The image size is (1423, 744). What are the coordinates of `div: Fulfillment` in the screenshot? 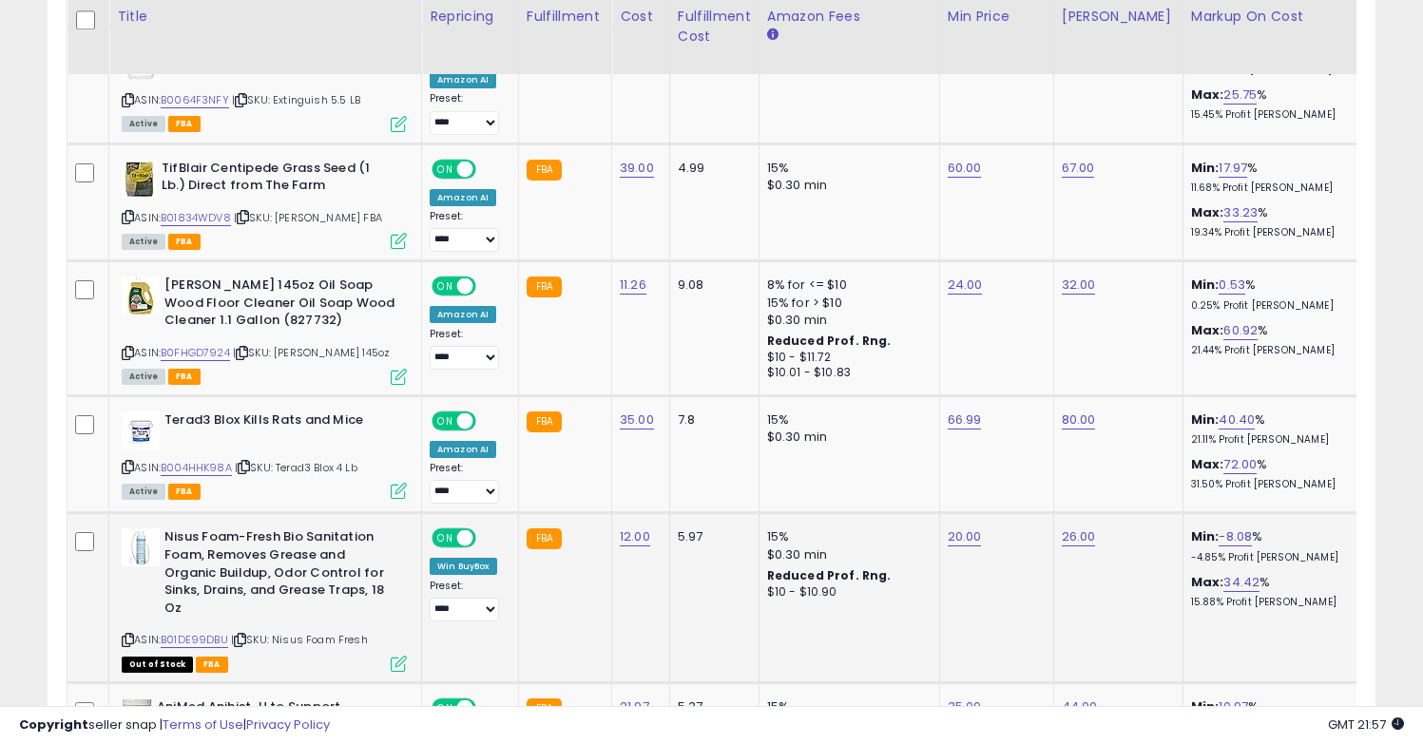 It's located at (565, 16).